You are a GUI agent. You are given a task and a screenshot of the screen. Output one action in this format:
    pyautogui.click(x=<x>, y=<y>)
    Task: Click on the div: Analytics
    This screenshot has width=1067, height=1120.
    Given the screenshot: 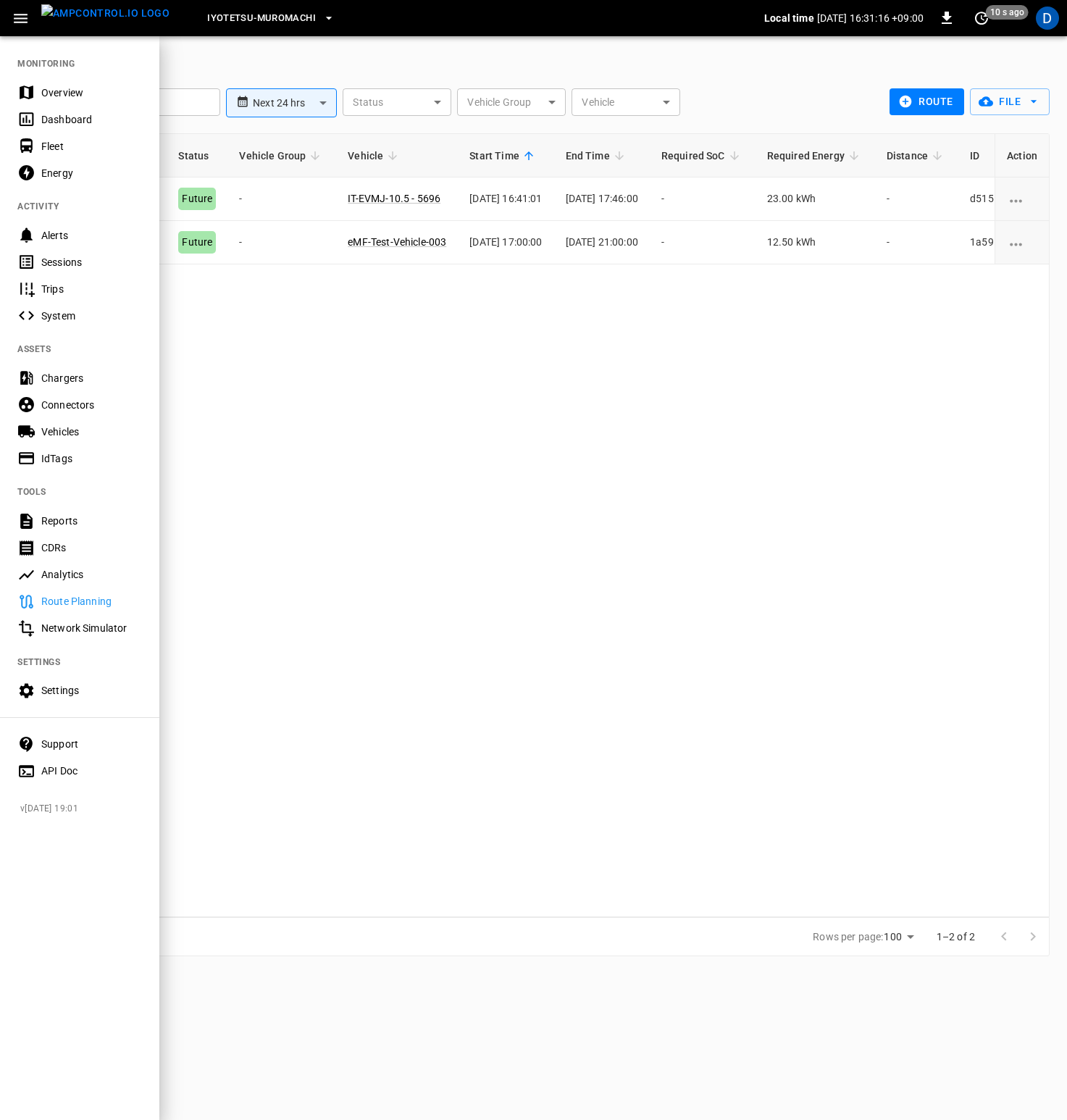 What is the action you would take?
    pyautogui.click(x=91, y=574)
    